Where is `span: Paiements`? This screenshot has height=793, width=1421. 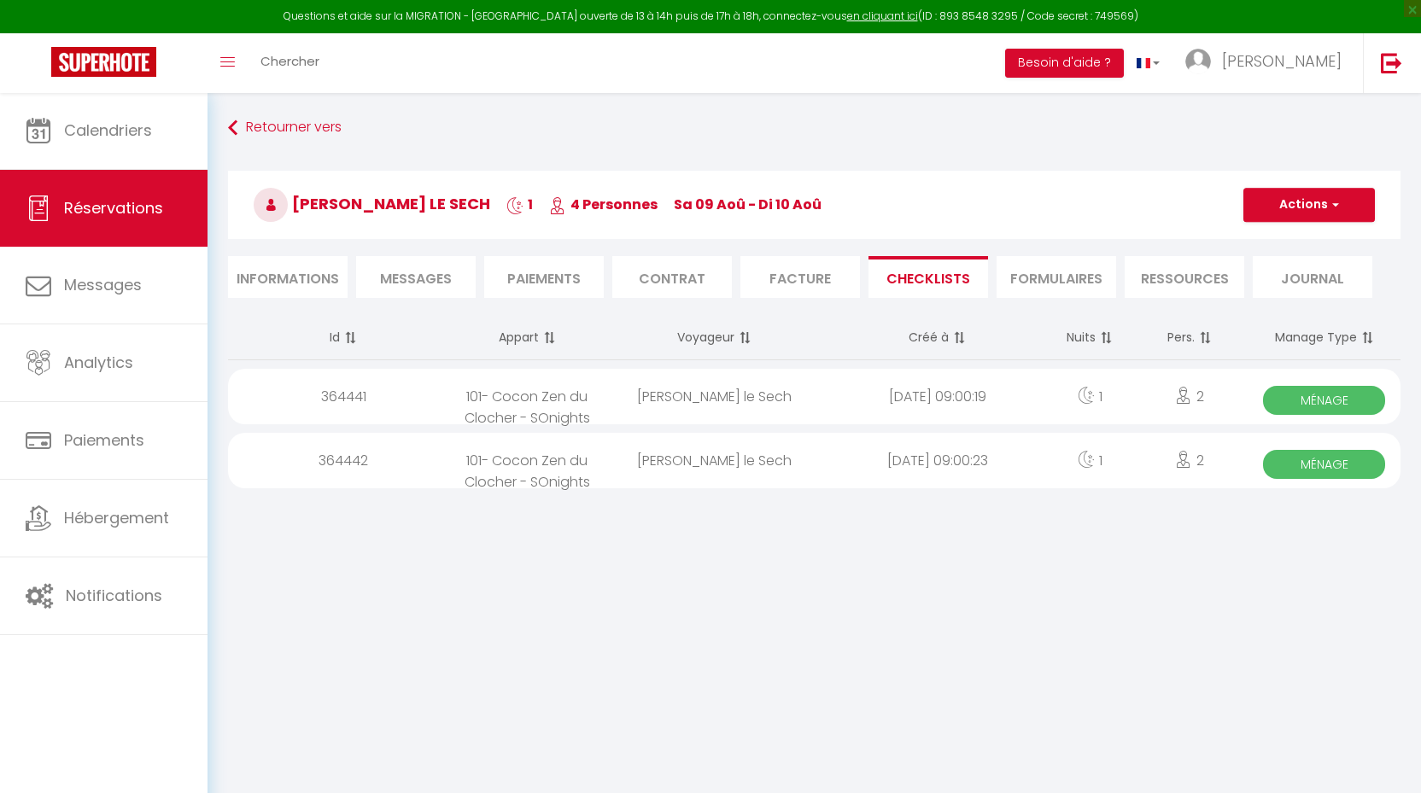
span: Paiements is located at coordinates (104, 440).